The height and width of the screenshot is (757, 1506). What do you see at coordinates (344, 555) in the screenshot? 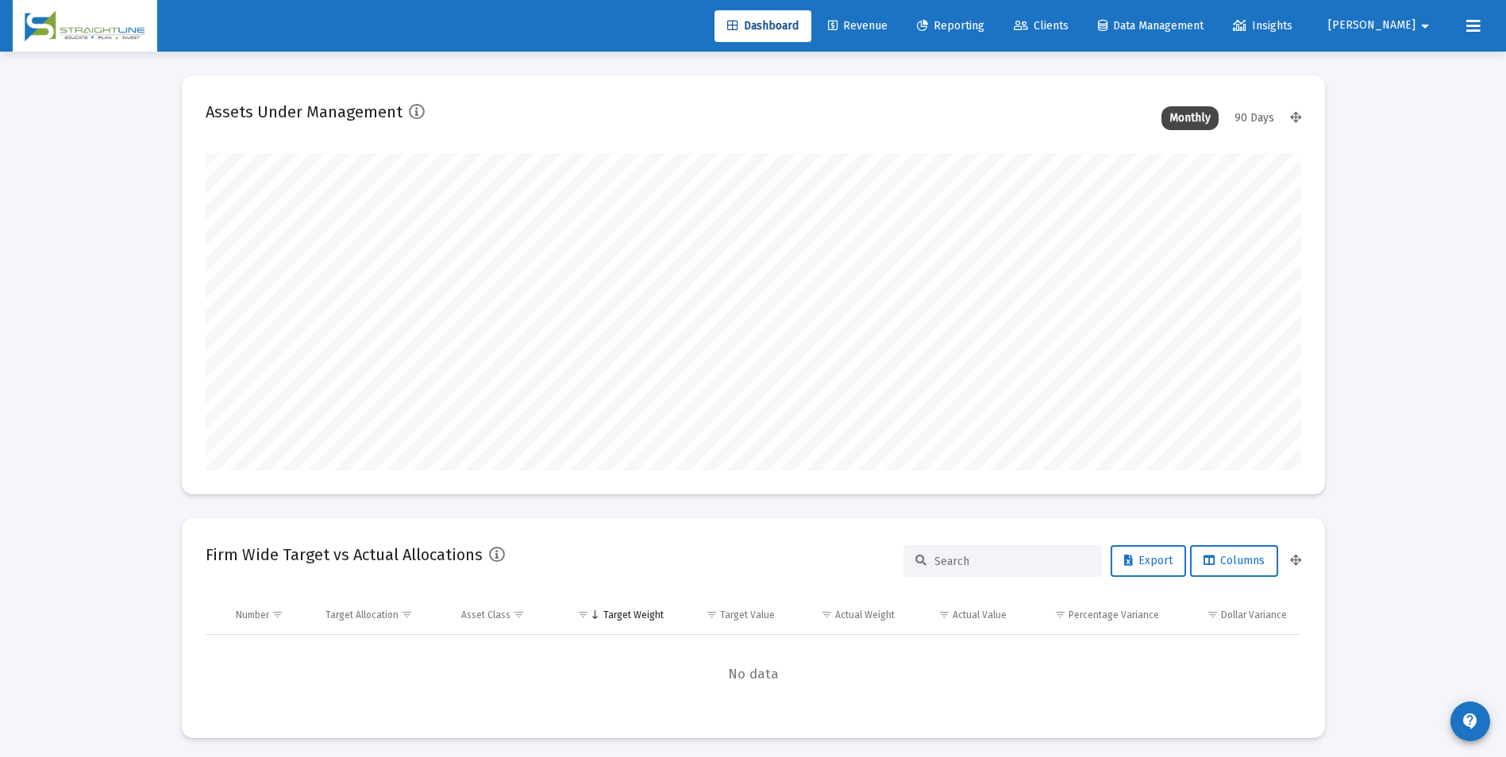
I see `h2: Firm Wide Target vs Actual Allocations` at bounding box center [344, 555].